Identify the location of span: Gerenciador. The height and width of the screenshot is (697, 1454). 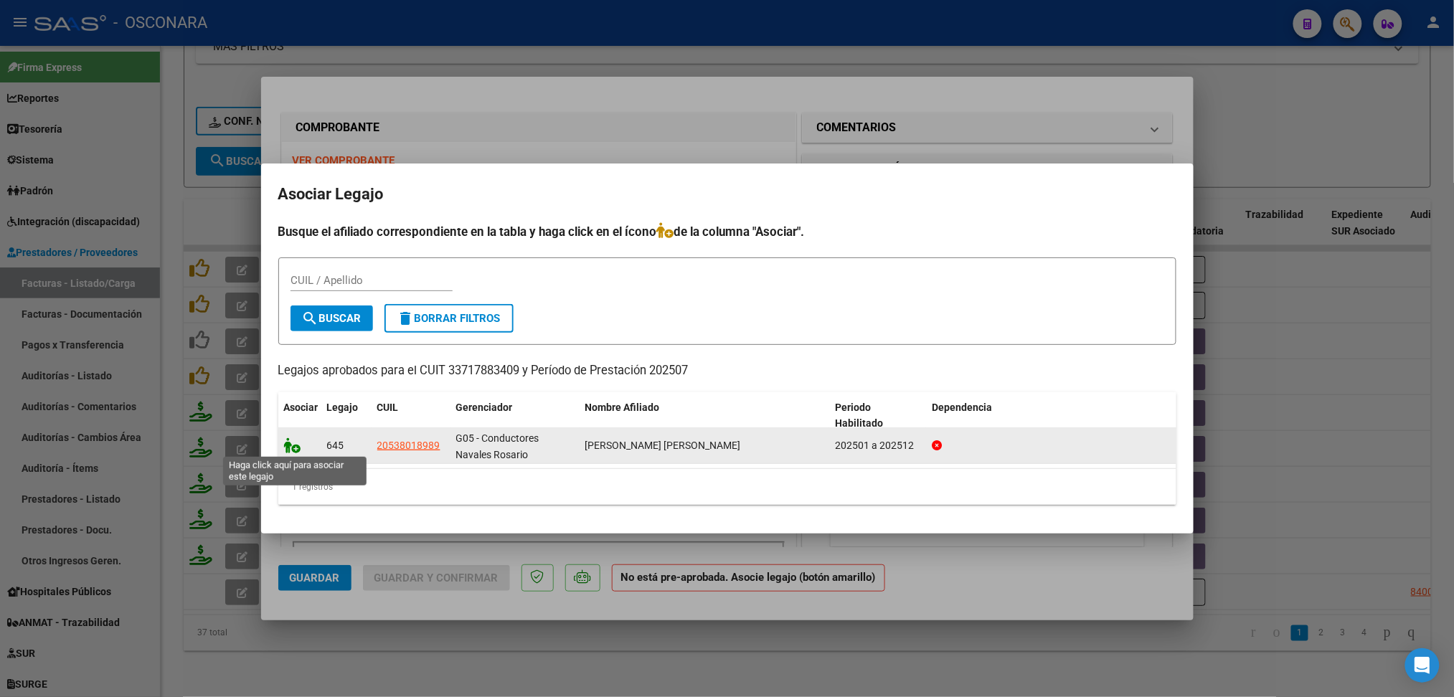
(484, 407).